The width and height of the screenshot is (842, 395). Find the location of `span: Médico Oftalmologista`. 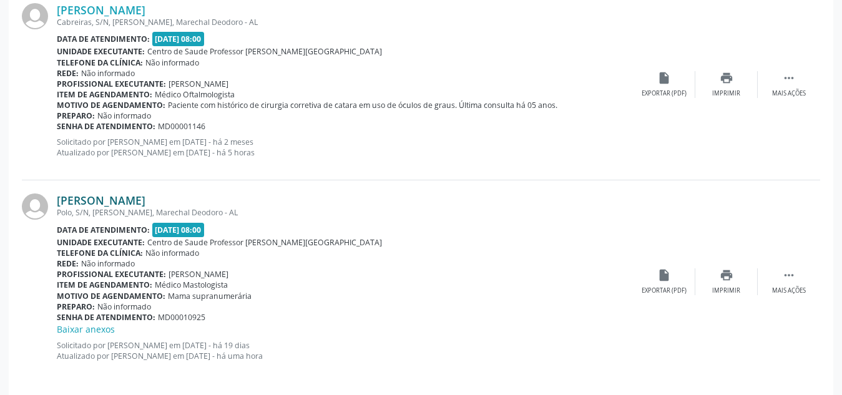

span: Médico Oftalmologista is located at coordinates (195, 94).